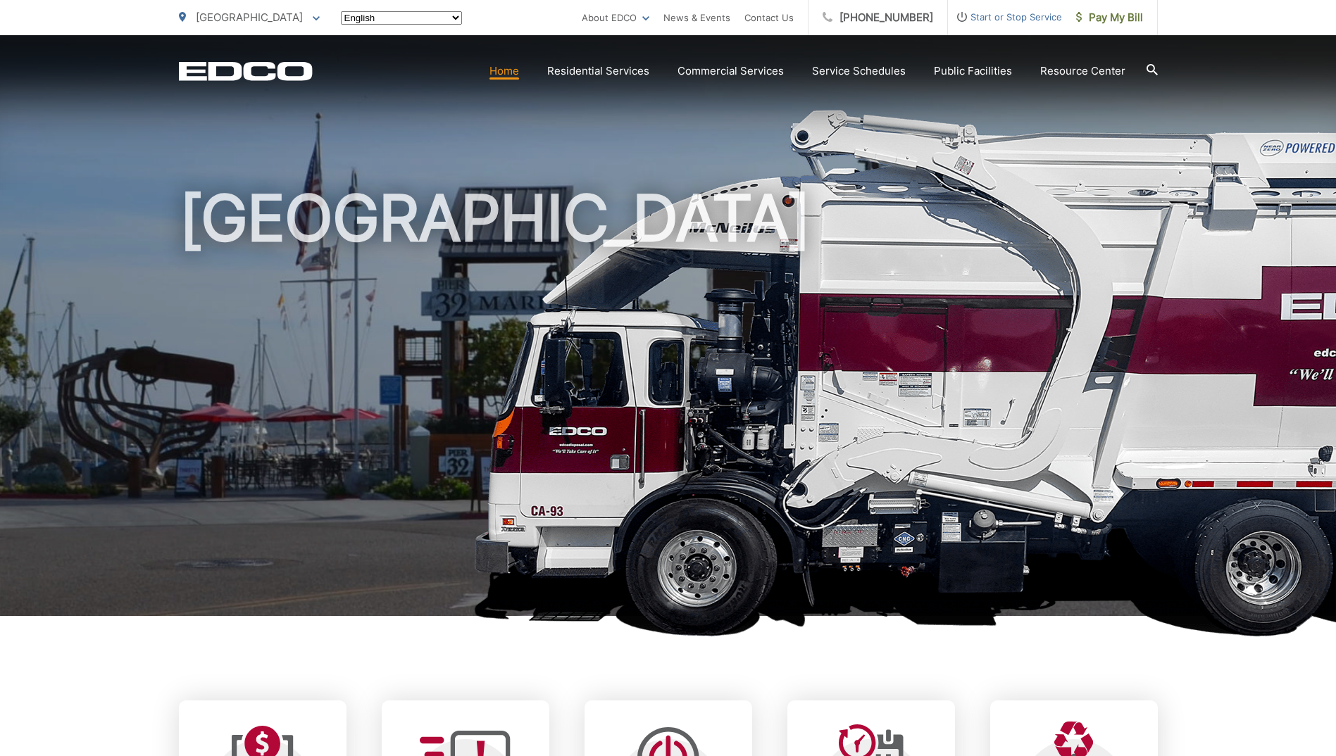  What do you see at coordinates (769, 18) in the screenshot?
I see `a: Contact Us` at bounding box center [769, 18].